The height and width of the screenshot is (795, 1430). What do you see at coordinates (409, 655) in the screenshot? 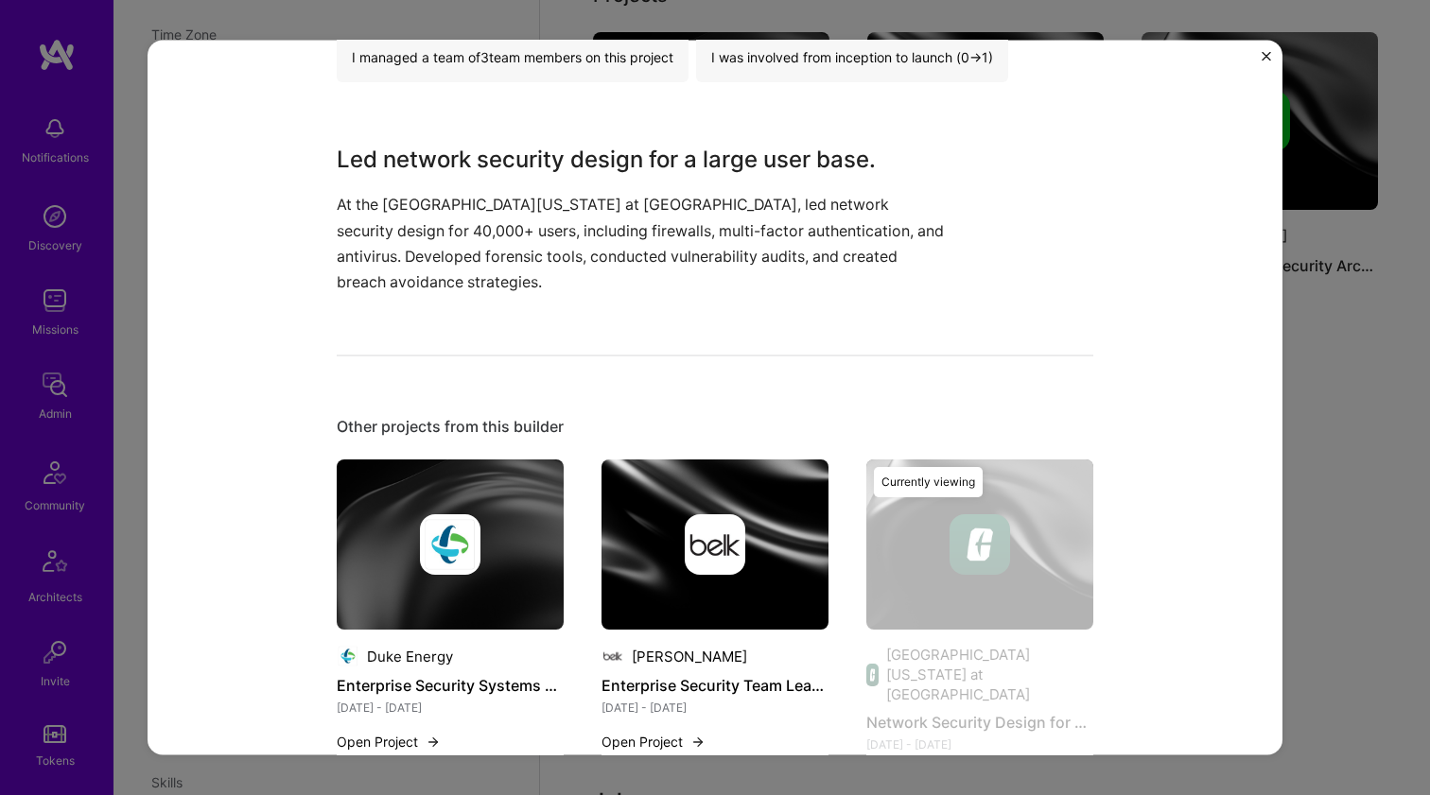
I see `div: Duke Energy` at bounding box center [409, 655].